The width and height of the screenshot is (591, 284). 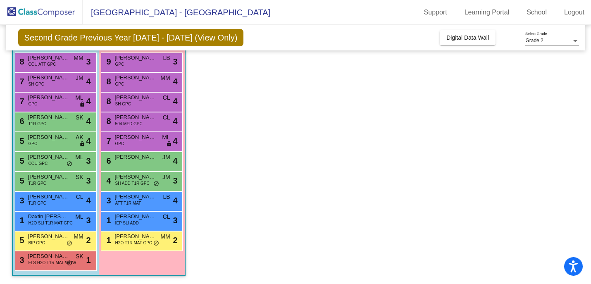 What do you see at coordinates (52, 262) in the screenshot?
I see `span: FLS H2O T1R MAT WOW` at bounding box center [52, 262].